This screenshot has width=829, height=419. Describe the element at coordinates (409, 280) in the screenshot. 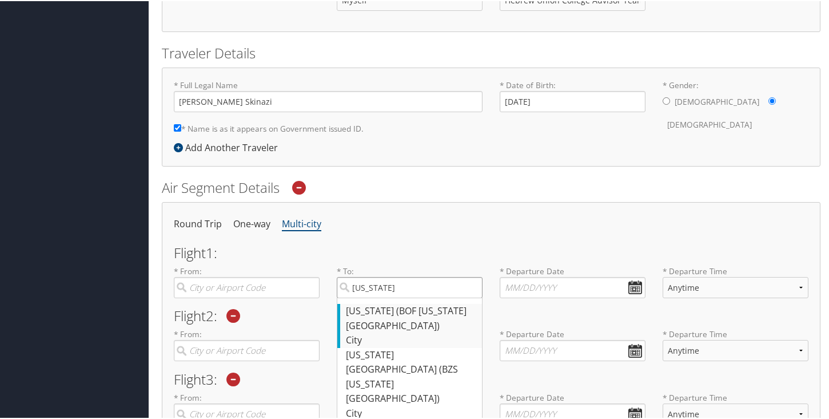

I see `label: * To:` at that location.